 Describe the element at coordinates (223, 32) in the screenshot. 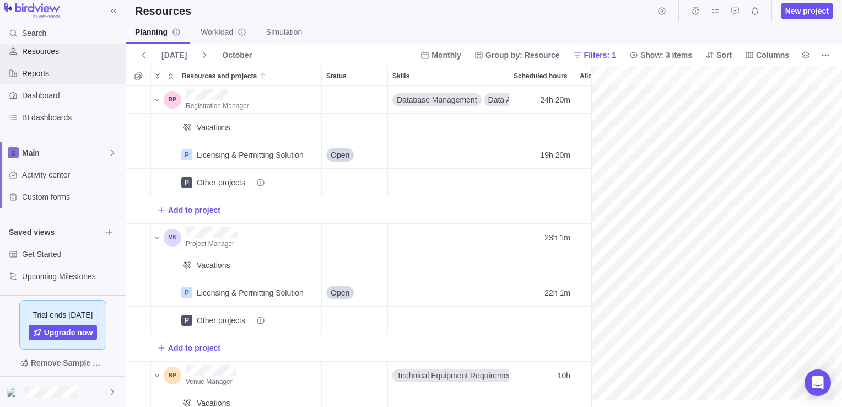

I see `span: Workload` at that location.